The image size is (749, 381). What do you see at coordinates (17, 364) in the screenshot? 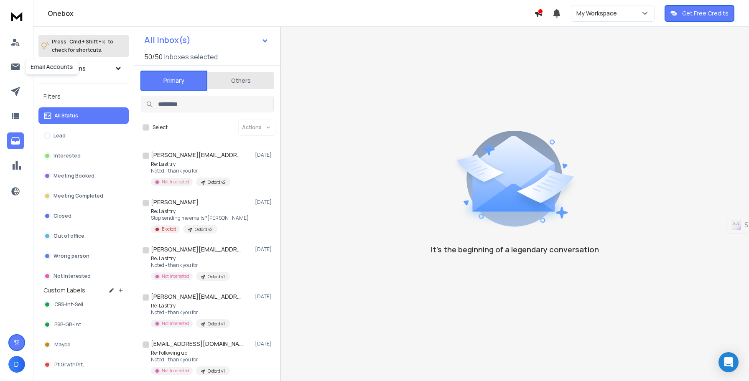
I see `button: D` at bounding box center [17, 364].